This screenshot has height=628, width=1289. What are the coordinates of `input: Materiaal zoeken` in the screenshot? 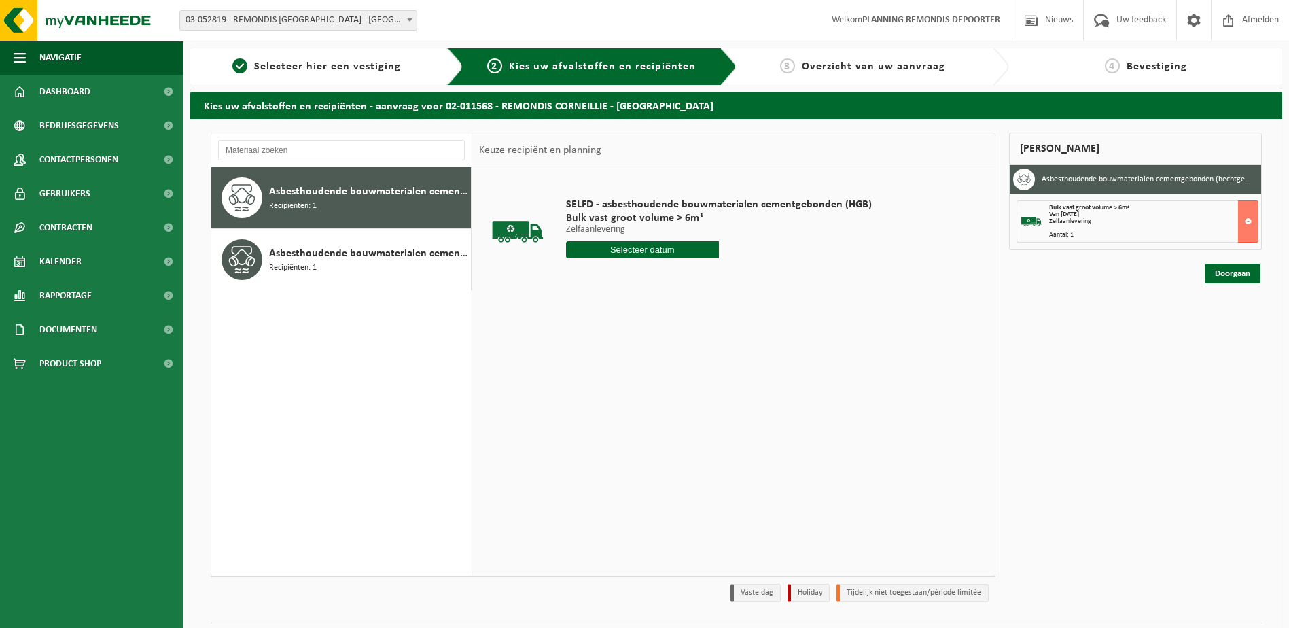 It's located at (341, 150).